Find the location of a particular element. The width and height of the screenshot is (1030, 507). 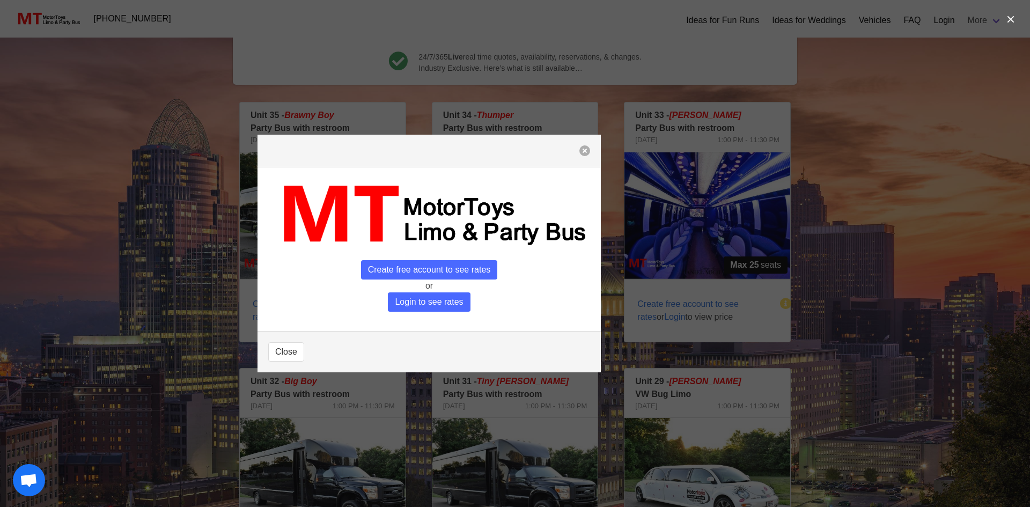

button: Close is located at coordinates (286, 352).